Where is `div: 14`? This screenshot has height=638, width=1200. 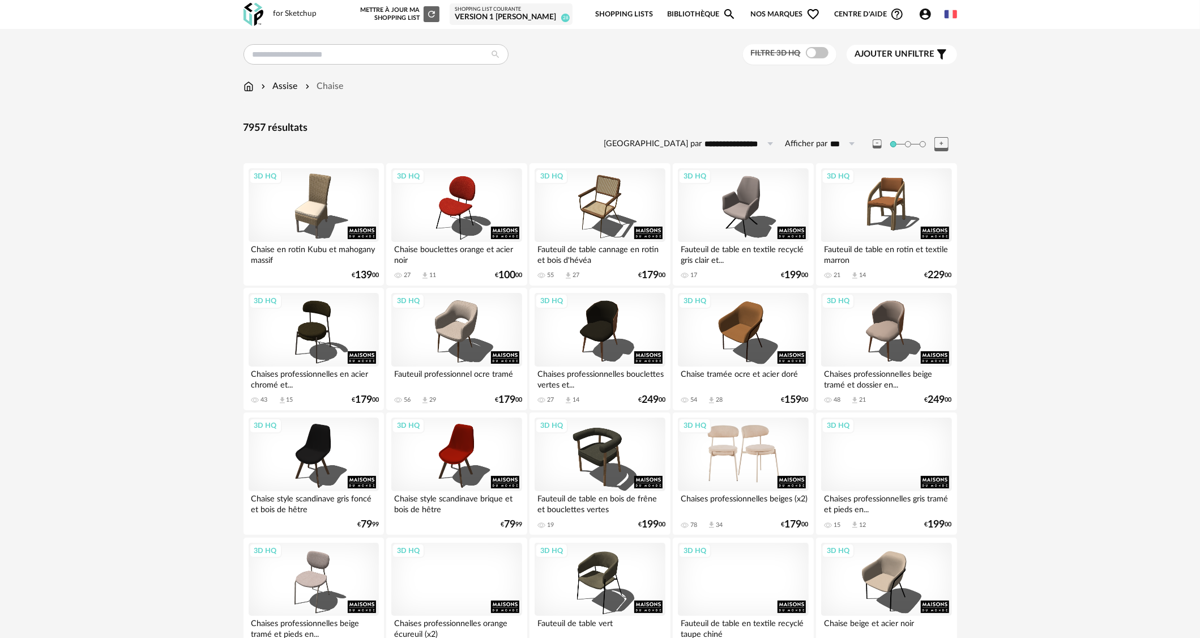
div: 14 is located at coordinates (863, 275).